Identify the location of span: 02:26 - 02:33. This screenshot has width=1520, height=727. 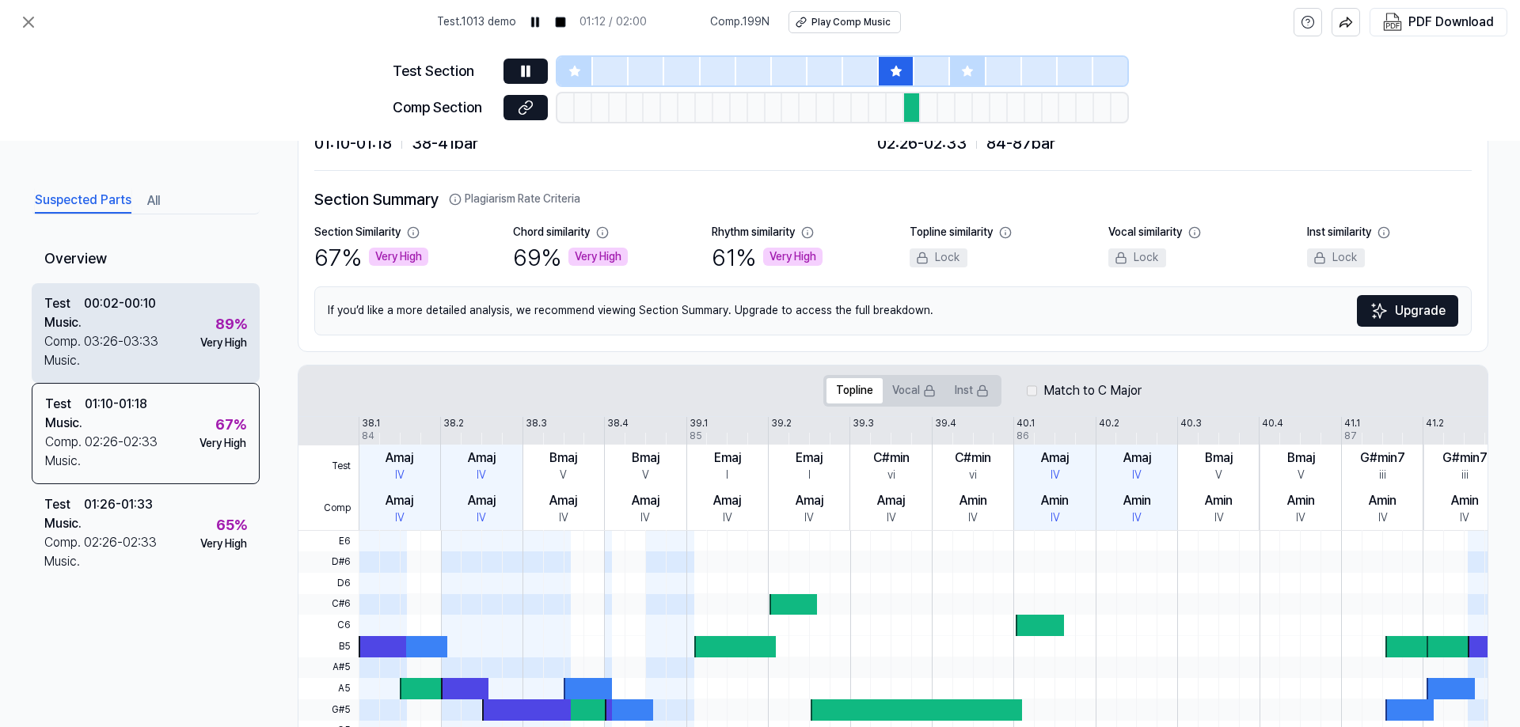
(921, 143).